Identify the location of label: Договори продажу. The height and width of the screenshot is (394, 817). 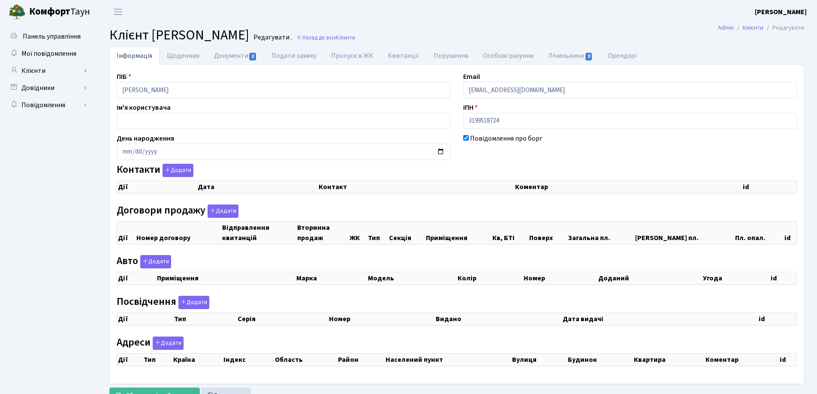
(177, 211).